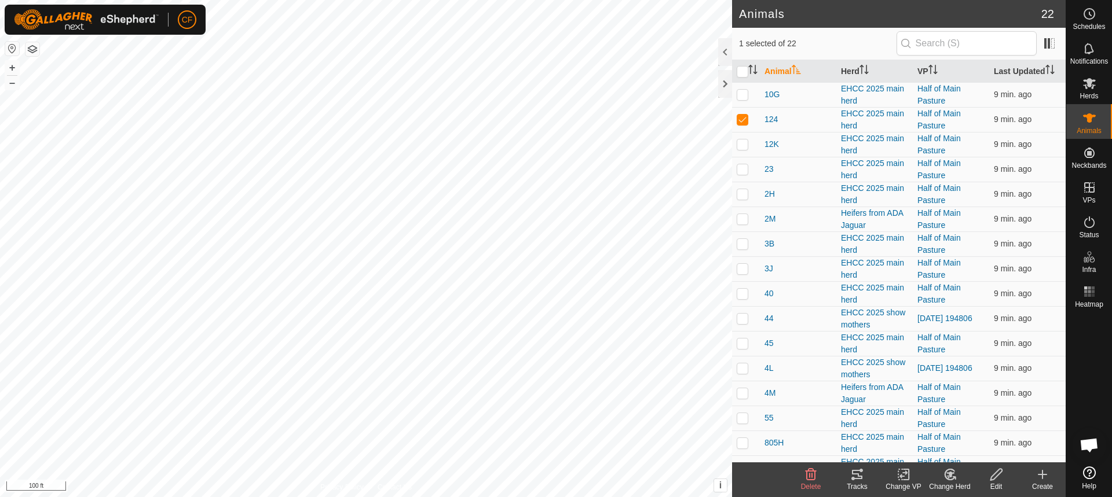 The width and height of the screenshot is (1112, 497). Describe the element at coordinates (1088, 200) in the screenshot. I see `span: VPs` at that location.